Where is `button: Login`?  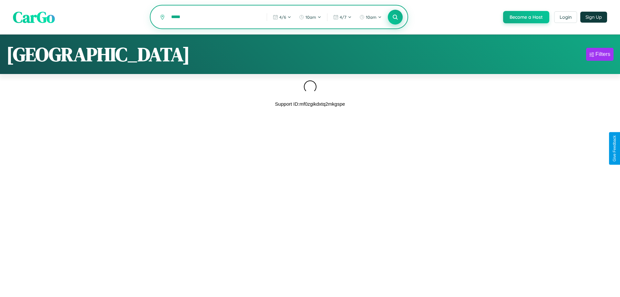
button: Login is located at coordinates (566, 17).